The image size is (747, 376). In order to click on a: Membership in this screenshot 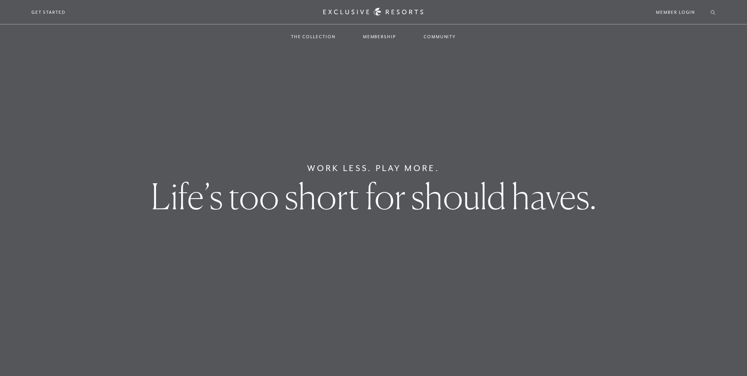, I will do `click(380, 37)`.